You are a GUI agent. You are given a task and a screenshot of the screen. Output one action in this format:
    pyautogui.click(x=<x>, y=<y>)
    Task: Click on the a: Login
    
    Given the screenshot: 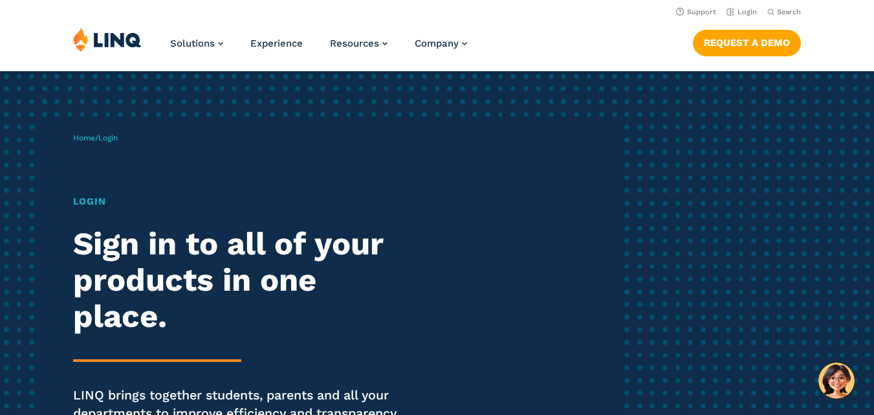 What is the action you would take?
    pyautogui.click(x=741, y=12)
    